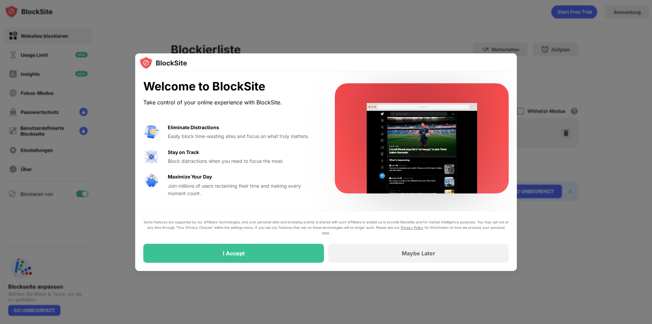 This screenshot has width=652, height=324. I want to click on img: value-safe-time.svg, so click(151, 181).